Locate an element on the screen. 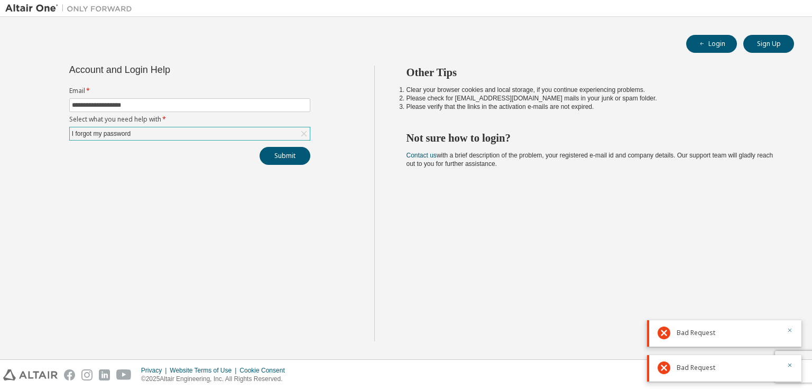  div: Website Terms of Use is located at coordinates (205, 371).